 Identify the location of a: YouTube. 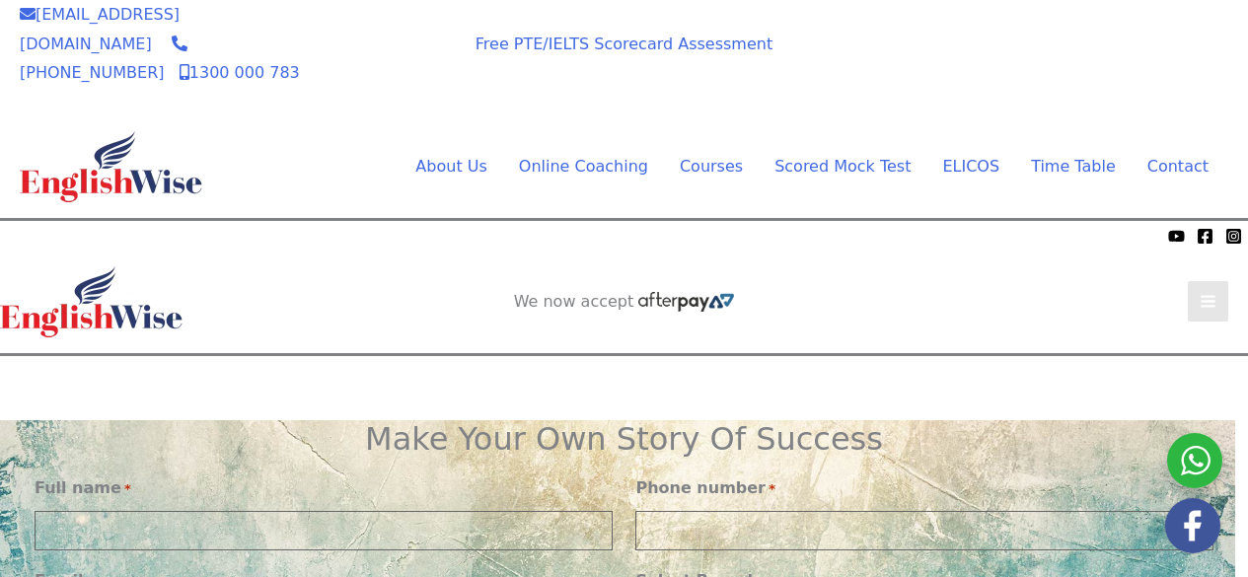
(1176, 236).